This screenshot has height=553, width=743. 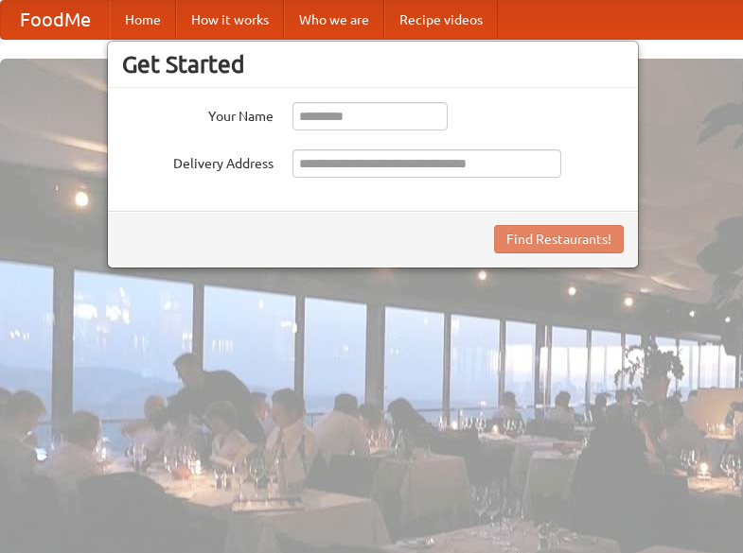 What do you see at coordinates (334, 20) in the screenshot?
I see `a: Who we are` at bounding box center [334, 20].